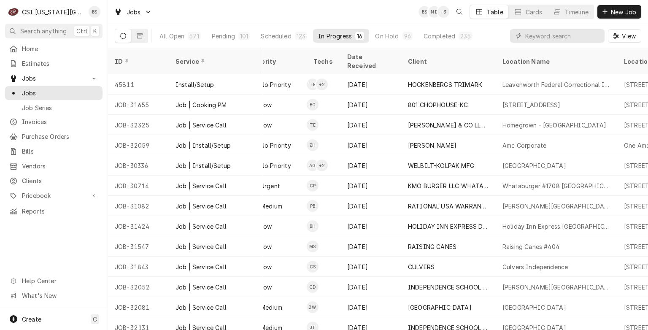  Describe the element at coordinates (421, 267) in the screenshot. I see `div: CULVERS` at that location.